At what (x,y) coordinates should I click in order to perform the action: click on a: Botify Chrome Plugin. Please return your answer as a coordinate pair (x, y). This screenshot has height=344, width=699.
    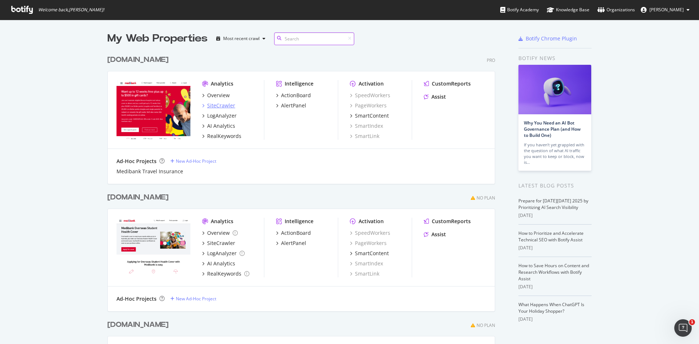
    Looking at the image, I should click on (547, 39).